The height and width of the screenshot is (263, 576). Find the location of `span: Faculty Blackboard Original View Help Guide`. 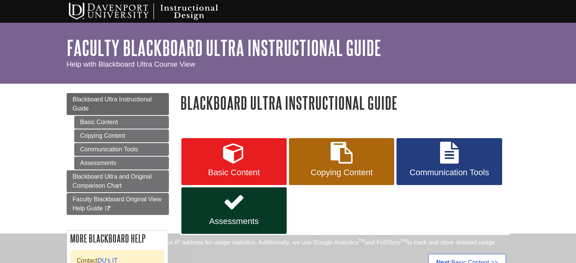

span: Faculty Blackboard Original View Help Guide is located at coordinates (117, 204).